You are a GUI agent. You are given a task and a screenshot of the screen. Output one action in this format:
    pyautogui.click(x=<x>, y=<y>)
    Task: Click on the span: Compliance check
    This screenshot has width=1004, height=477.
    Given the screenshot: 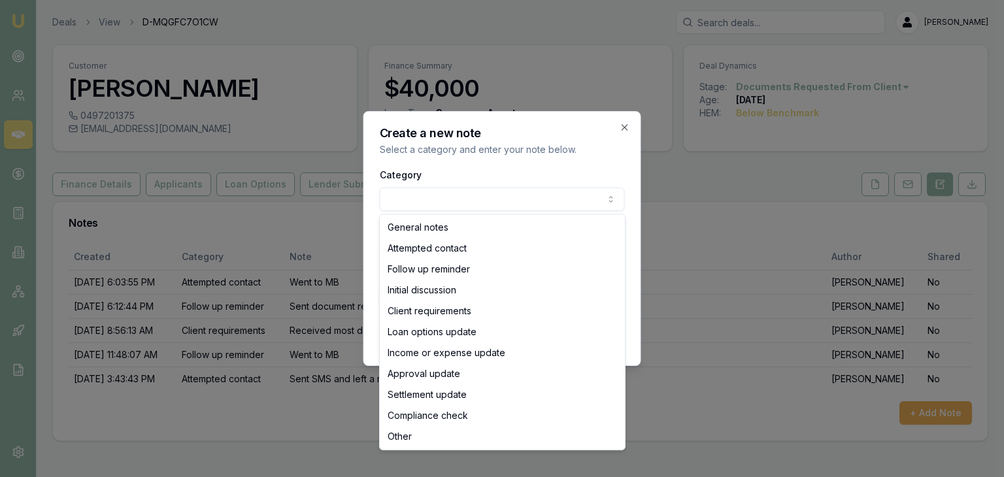 What is the action you would take?
    pyautogui.click(x=428, y=416)
    